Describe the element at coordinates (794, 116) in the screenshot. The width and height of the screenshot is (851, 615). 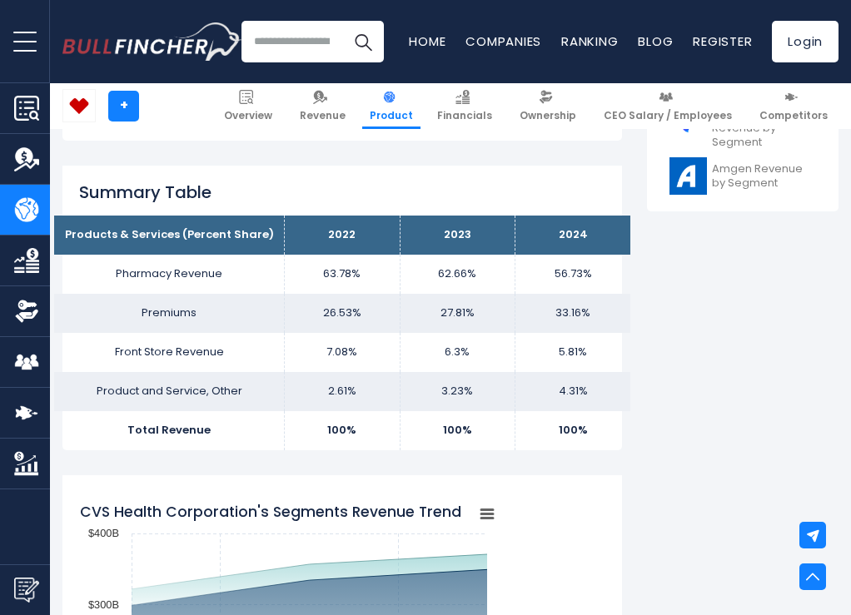
I see `span: Competitors` at that location.